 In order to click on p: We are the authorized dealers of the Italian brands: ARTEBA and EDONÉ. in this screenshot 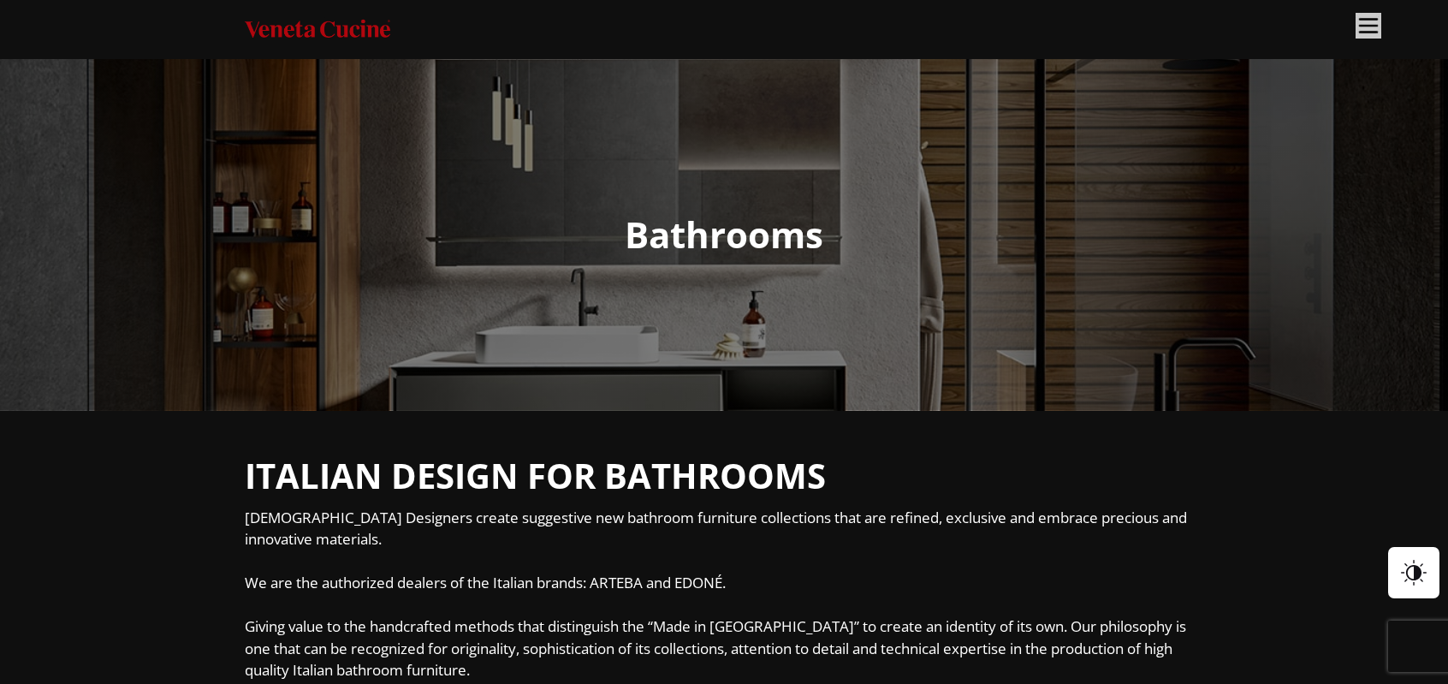, I will do `click(724, 583)`.